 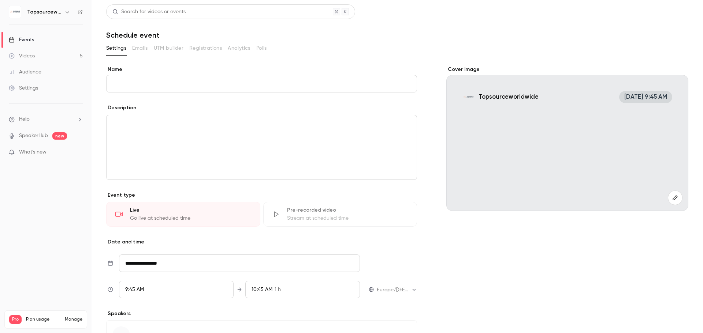 I want to click on div: Live, so click(x=190, y=210).